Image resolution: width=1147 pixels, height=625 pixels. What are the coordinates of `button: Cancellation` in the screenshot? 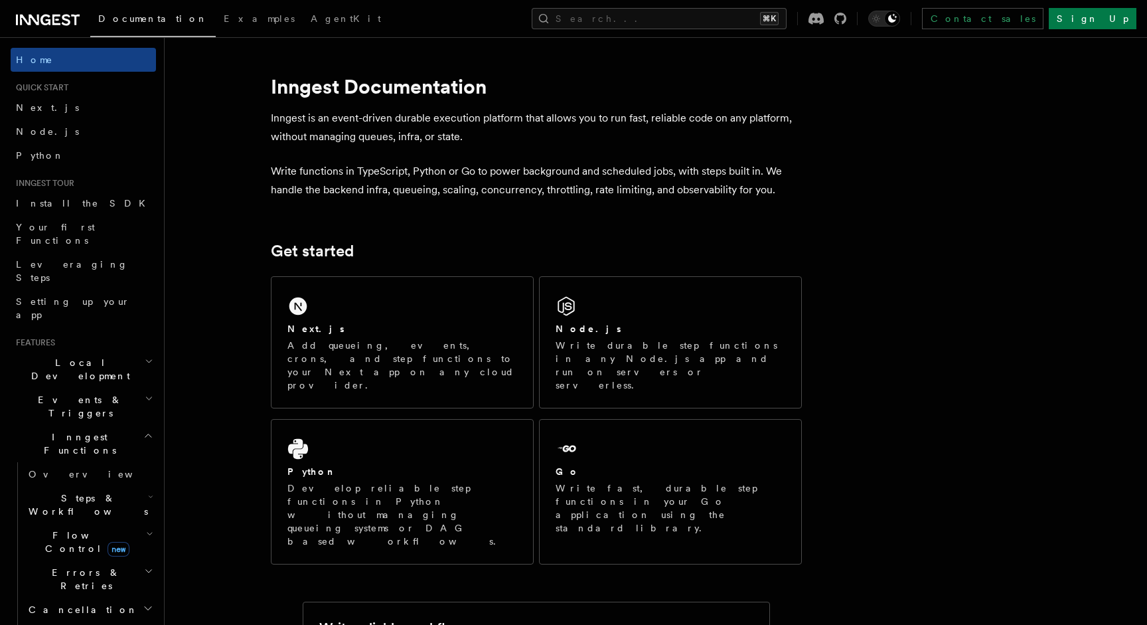 It's located at (90, 609).